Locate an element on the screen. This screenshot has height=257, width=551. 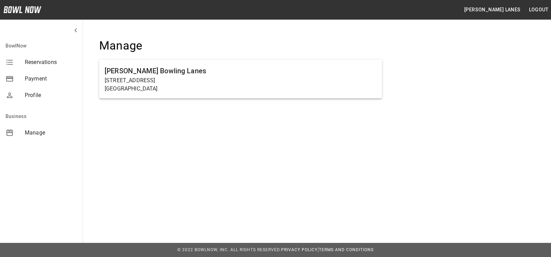
span: Manage is located at coordinates (51, 133).